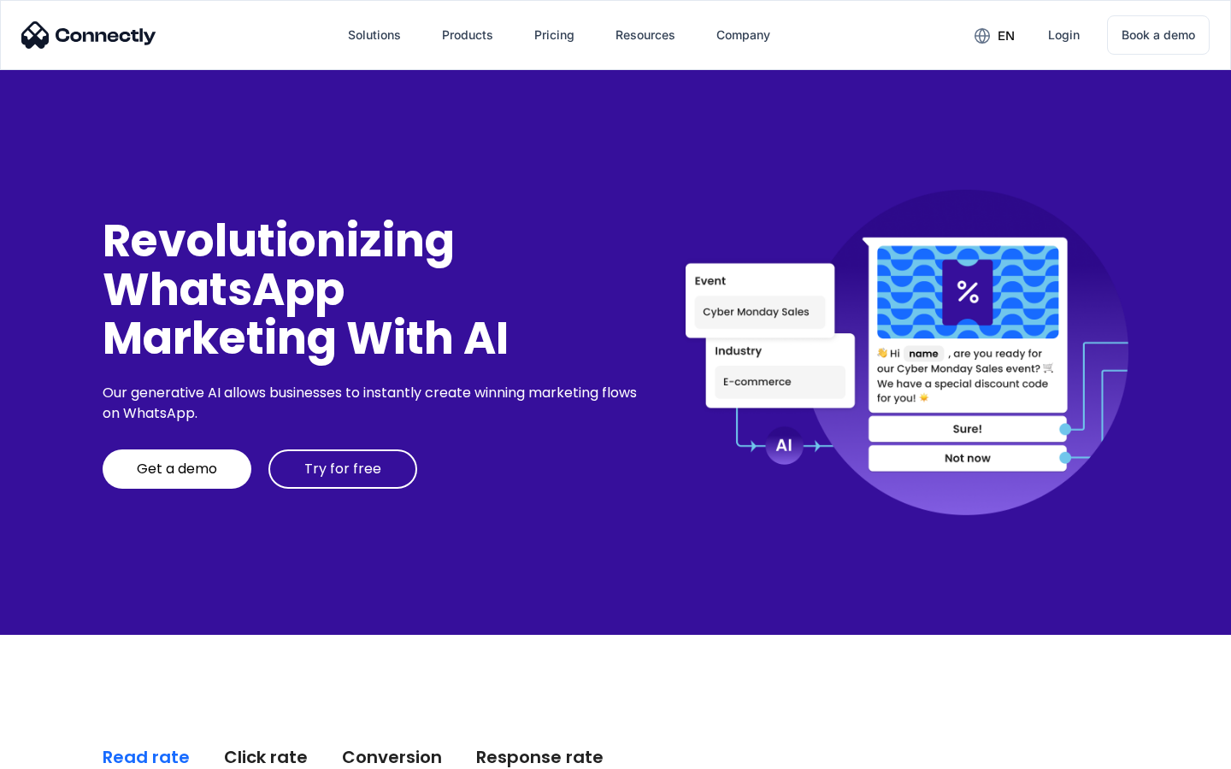  Describe the element at coordinates (146, 757) in the screenshot. I see `div: Read rate` at that location.